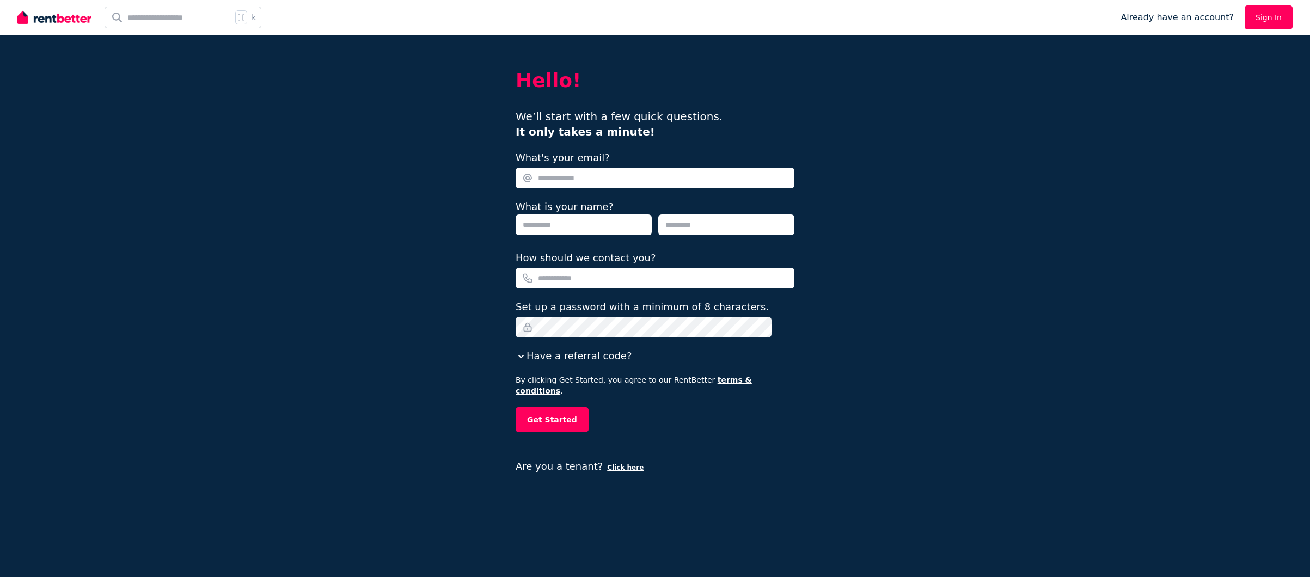 The width and height of the screenshot is (1310, 577). I want to click on button: Have a referral code?, so click(573, 356).